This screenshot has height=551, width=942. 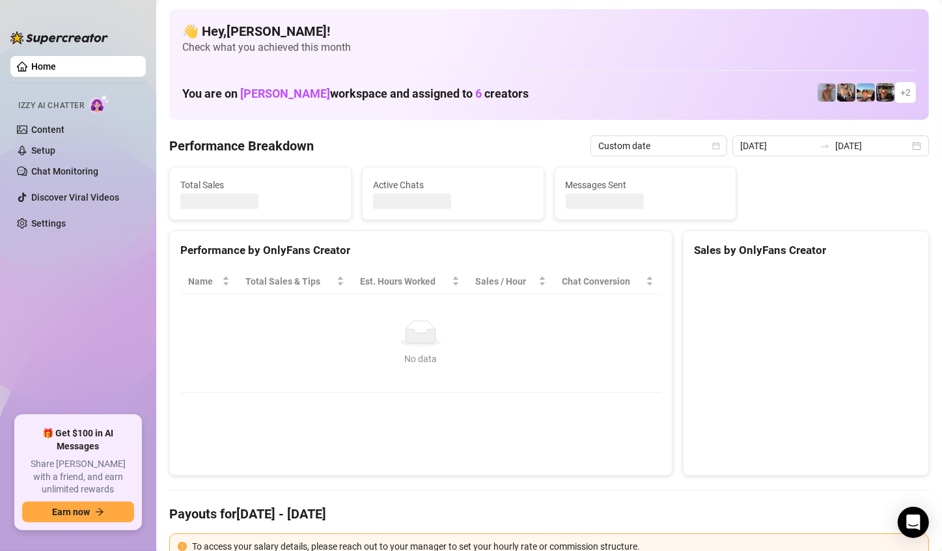 I want to click on span: + 2, so click(x=906, y=92).